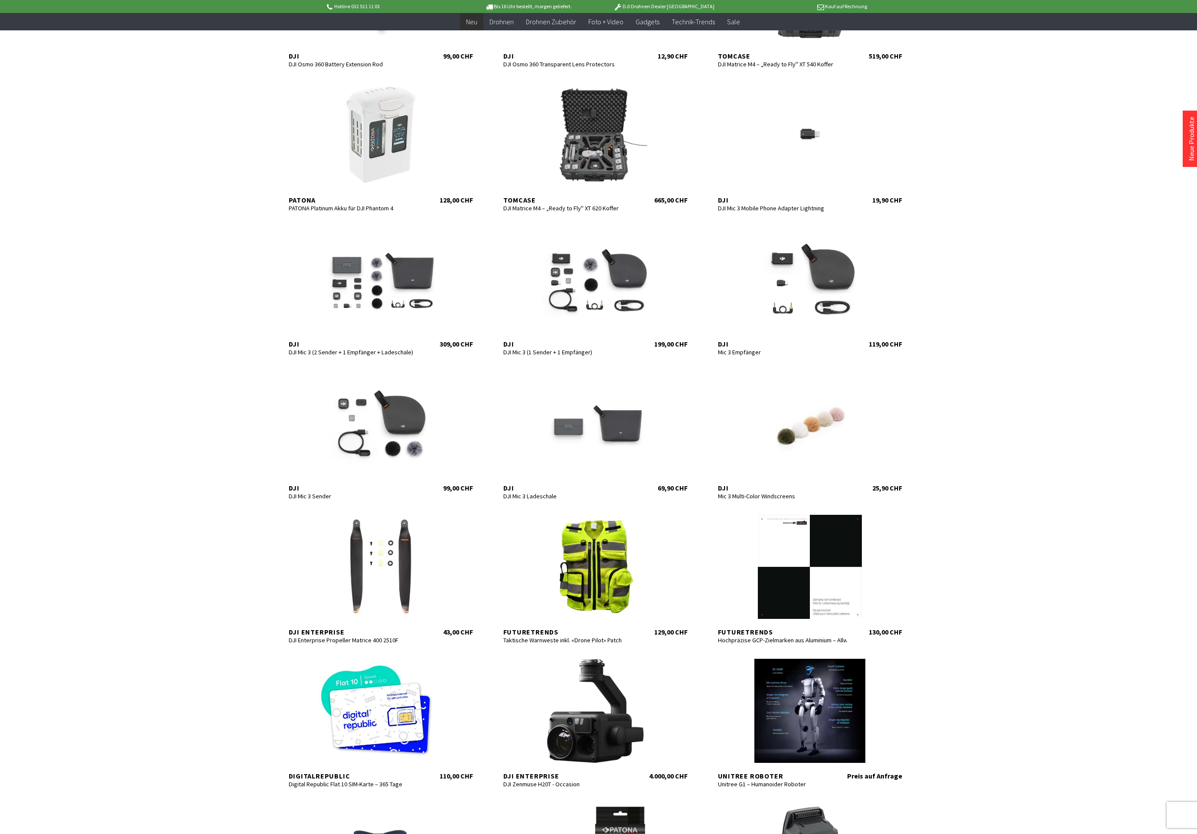  Describe the element at coordinates (887, 488) in the screenshot. I see `div: 25,90 CHF` at that location.